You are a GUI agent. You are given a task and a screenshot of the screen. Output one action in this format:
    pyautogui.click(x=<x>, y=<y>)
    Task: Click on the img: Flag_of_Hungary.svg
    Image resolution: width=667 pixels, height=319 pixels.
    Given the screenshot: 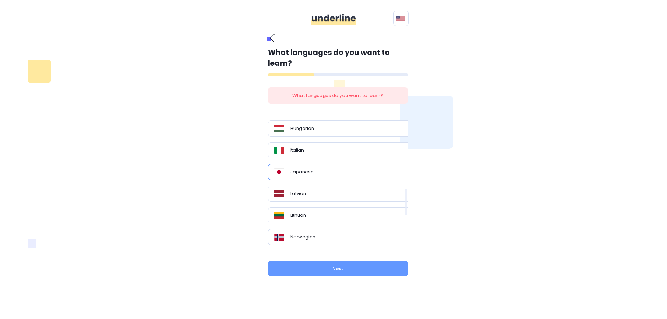 What is the action you would take?
    pyautogui.click(x=279, y=128)
    